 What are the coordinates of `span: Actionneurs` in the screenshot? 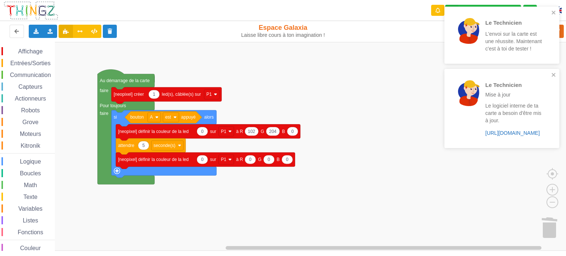 It's located at (30, 98).